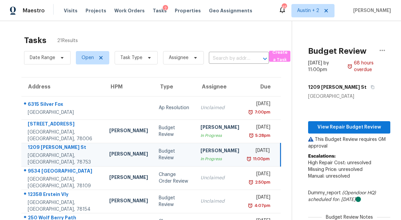 The image size is (401, 220). What do you see at coordinates (62, 87) in the screenshot?
I see `th: Address` at bounding box center [62, 87].